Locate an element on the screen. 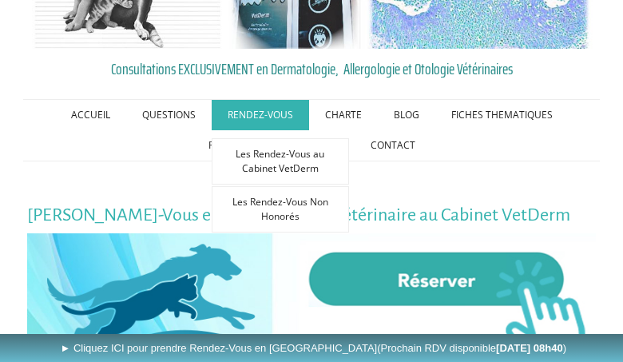 The width and height of the screenshot is (623, 362). span: (Prochain RDV disponible ) is located at coordinates (471, 347).